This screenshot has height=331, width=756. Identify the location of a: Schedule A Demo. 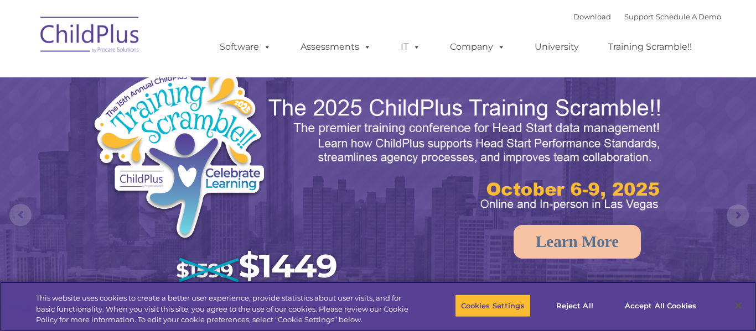
(688, 17).